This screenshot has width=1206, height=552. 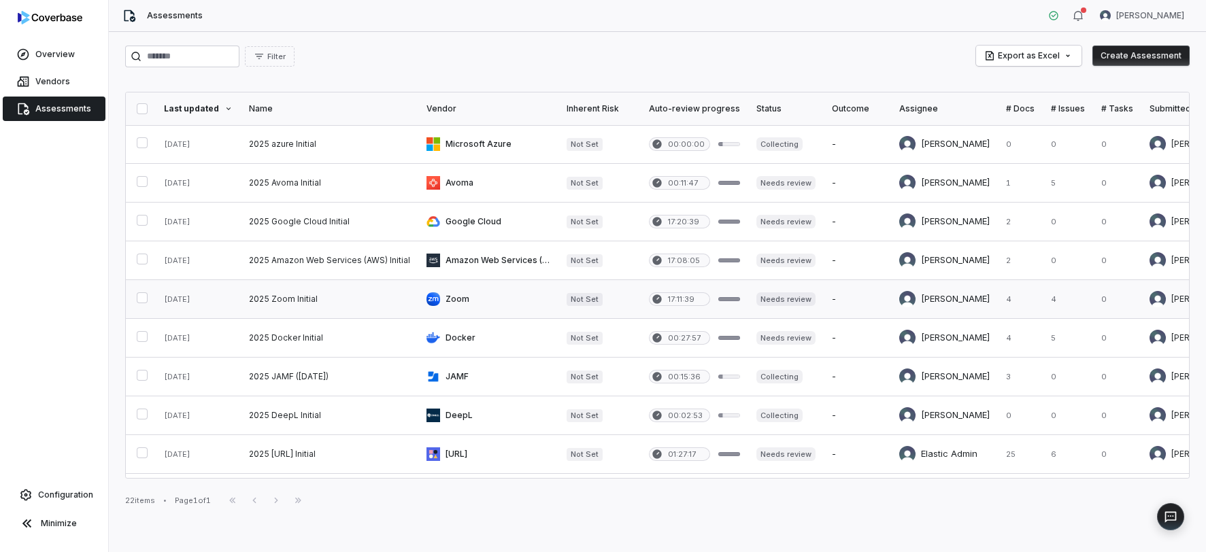 What do you see at coordinates (55, 54) in the screenshot?
I see `span: Overview` at bounding box center [55, 54].